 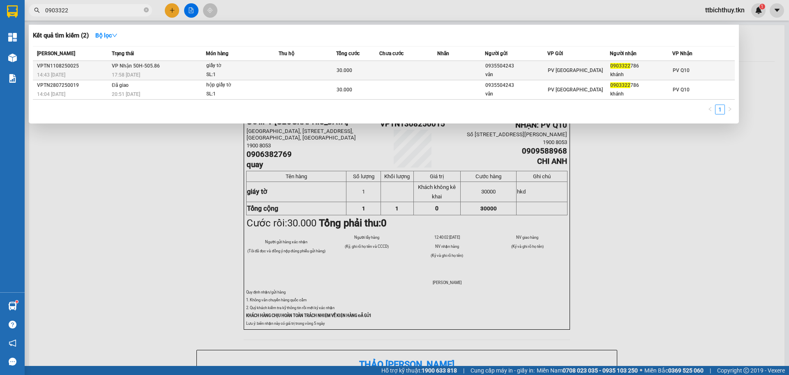 I want to click on div: giấy tờ, so click(x=237, y=66).